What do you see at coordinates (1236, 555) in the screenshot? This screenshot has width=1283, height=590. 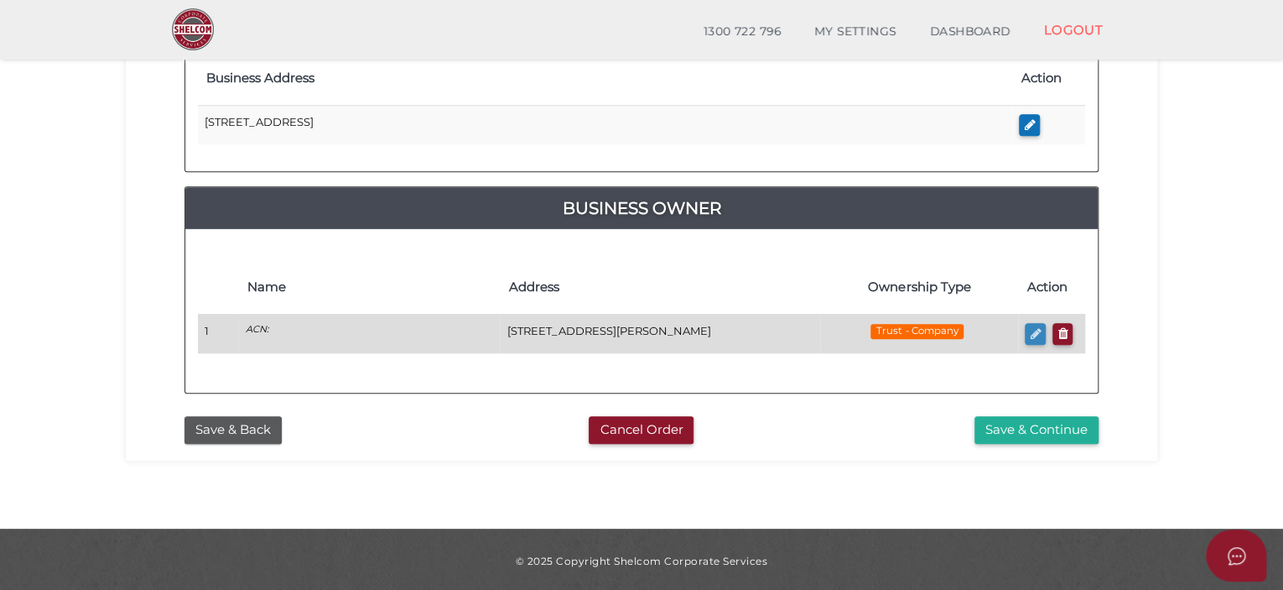 I see `button: Open asap` at bounding box center [1236, 555].